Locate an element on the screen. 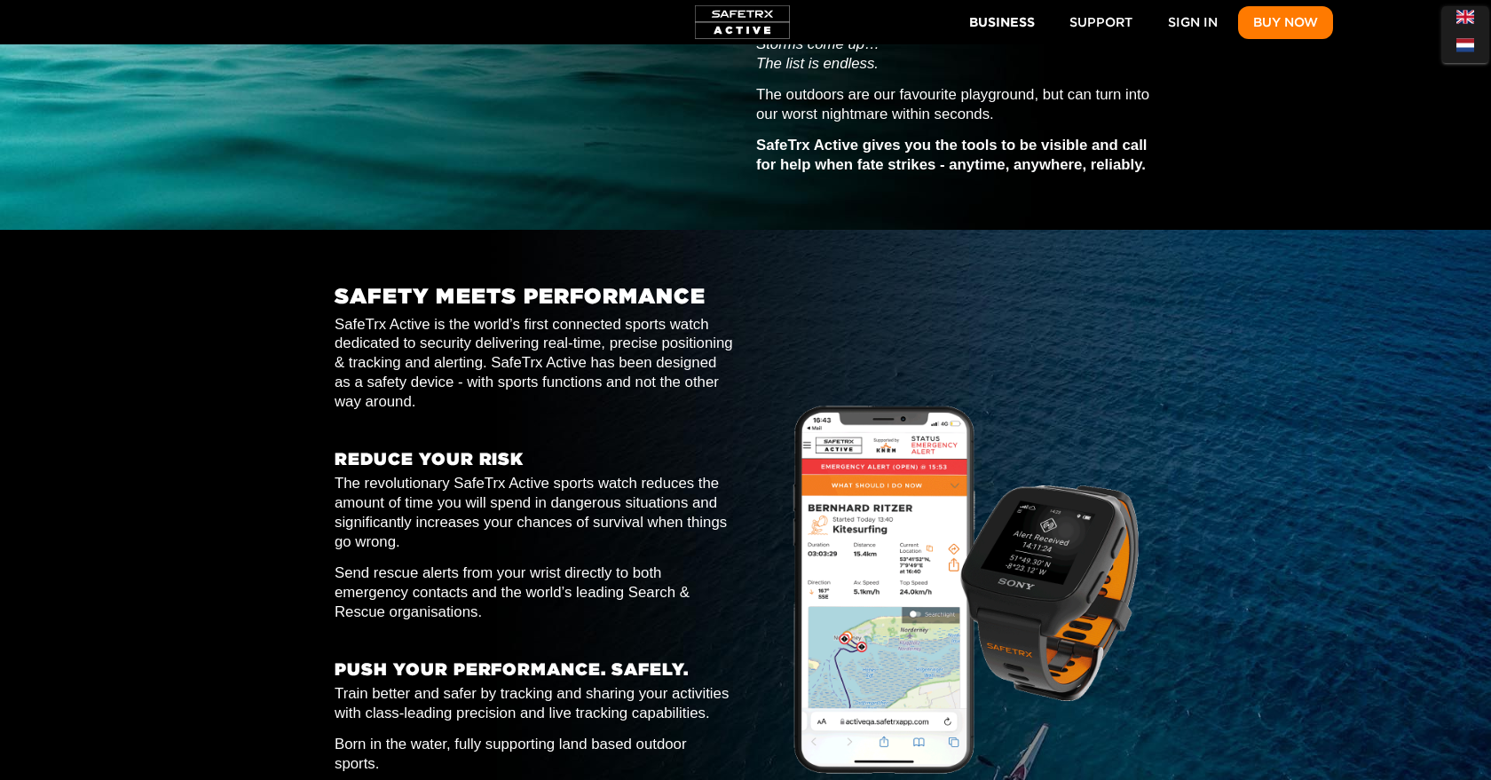 Image resolution: width=1491 pixels, height=780 pixels. a: Sign In is located at coordinates (1193, 22).